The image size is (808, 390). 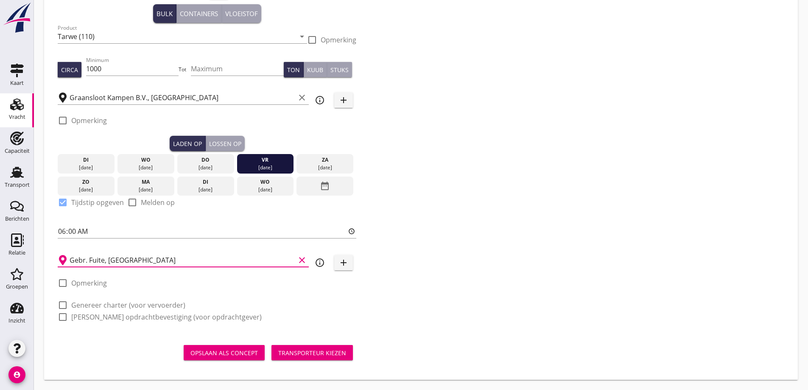 I want to click on button: Laden op, so click(x=188, y=143).